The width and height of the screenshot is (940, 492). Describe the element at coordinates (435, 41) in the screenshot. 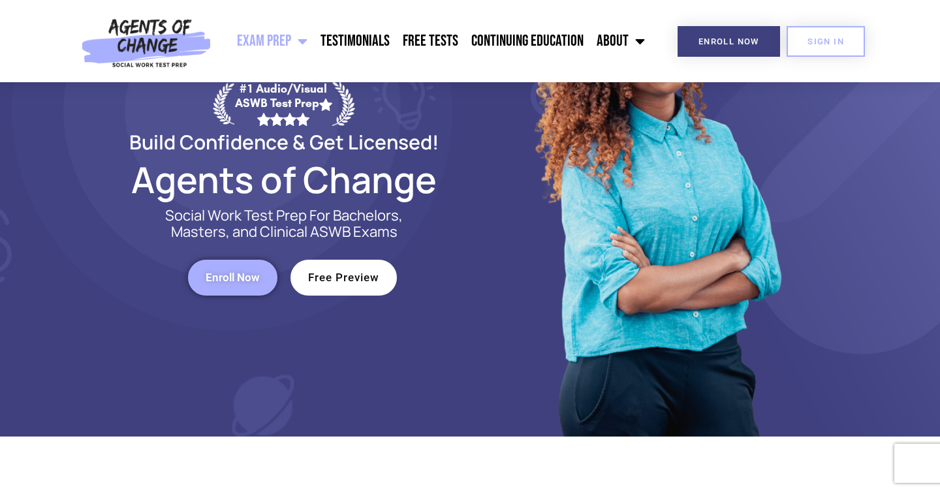

I see `nav: Menu` at that location.